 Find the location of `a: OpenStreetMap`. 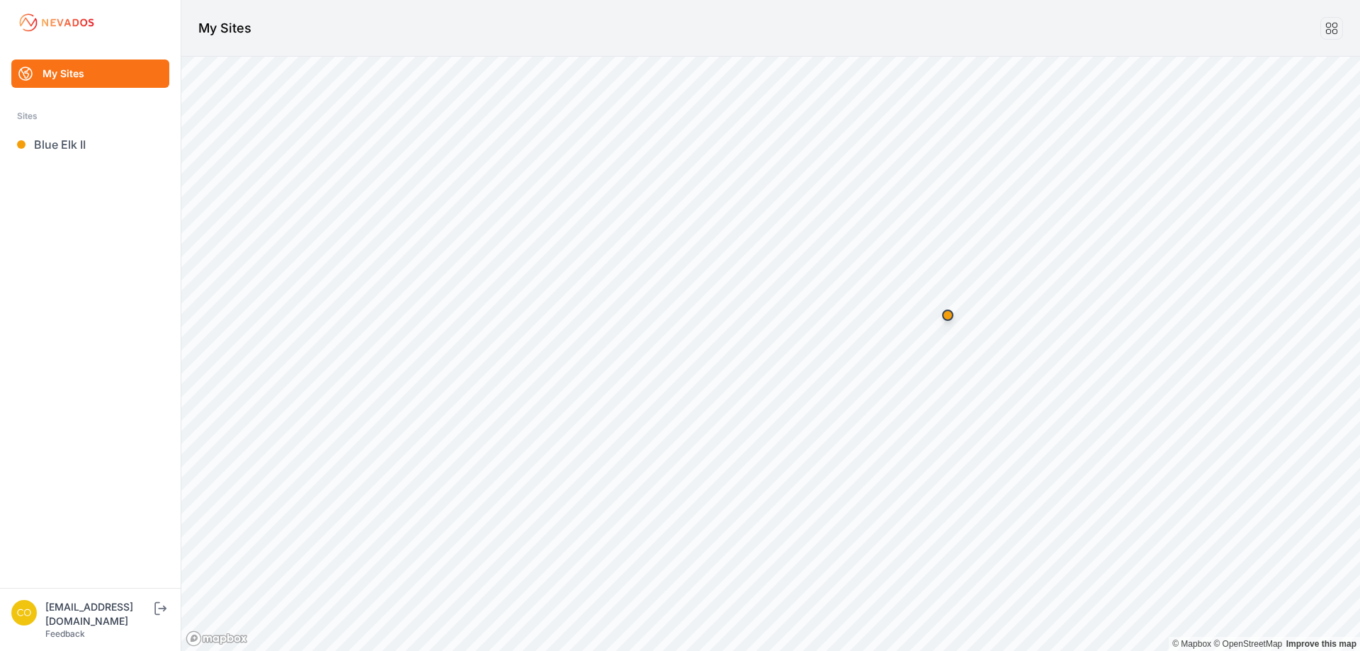

a: OpenStreetMap is located at coordinates (1247, 644).